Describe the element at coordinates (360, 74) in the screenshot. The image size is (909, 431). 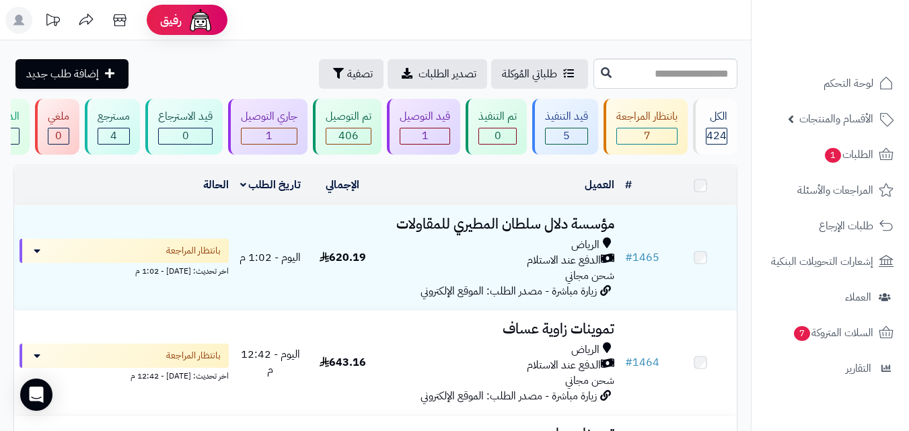
I see `span: تصفية` at that location.